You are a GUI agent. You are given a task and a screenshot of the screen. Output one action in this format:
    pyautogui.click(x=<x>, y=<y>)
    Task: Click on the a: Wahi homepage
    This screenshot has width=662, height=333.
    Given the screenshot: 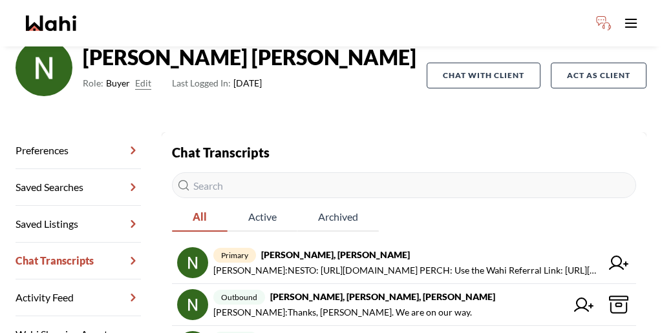 What is the action you would take?
    pyautogui.click(x=51, y=23)
    